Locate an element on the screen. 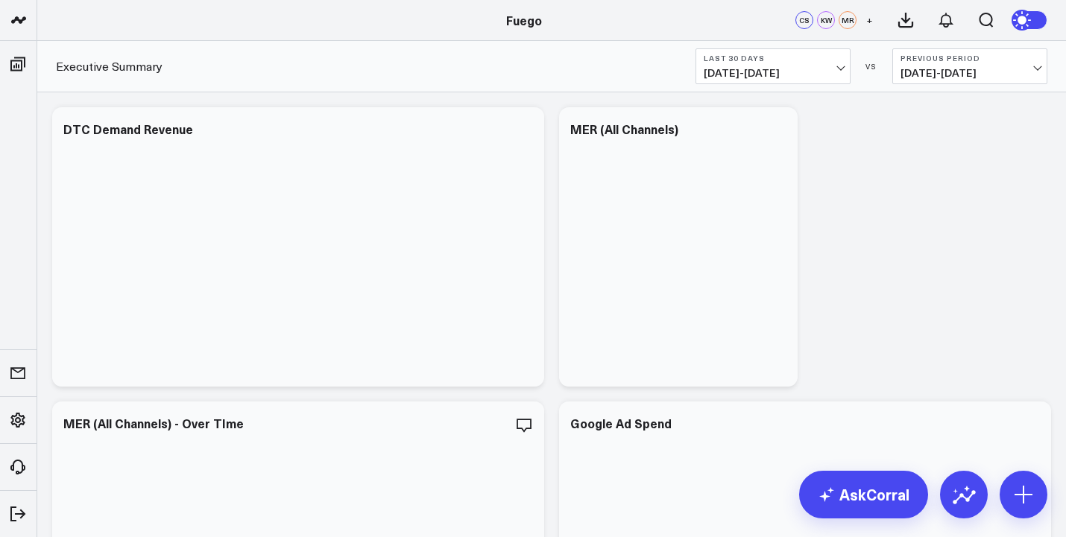  div: MR is located at coordinates (848, 20).